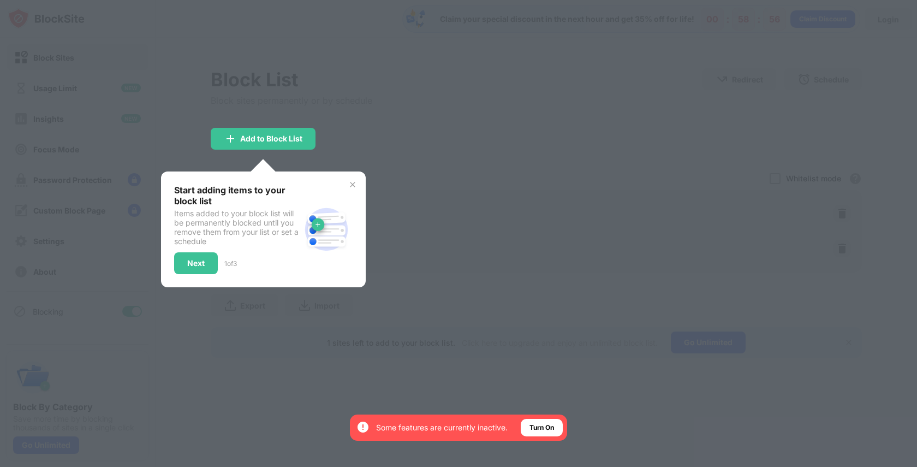 The height and width of the screenshot is (467, 917). Describe the element at coordinates (237, 227) in the screenshot. I see `div: Items added to your block list will be permanently blocked until you remove them from your list o...` at that location.